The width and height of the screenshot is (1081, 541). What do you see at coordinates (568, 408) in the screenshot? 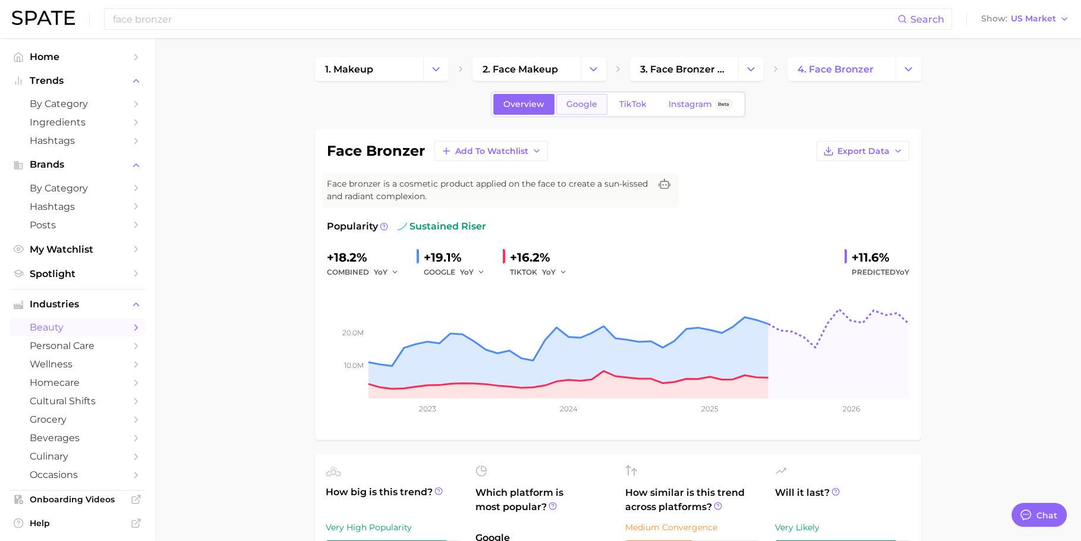
I see `tspan: 2024` at bounding box center [568, 408].